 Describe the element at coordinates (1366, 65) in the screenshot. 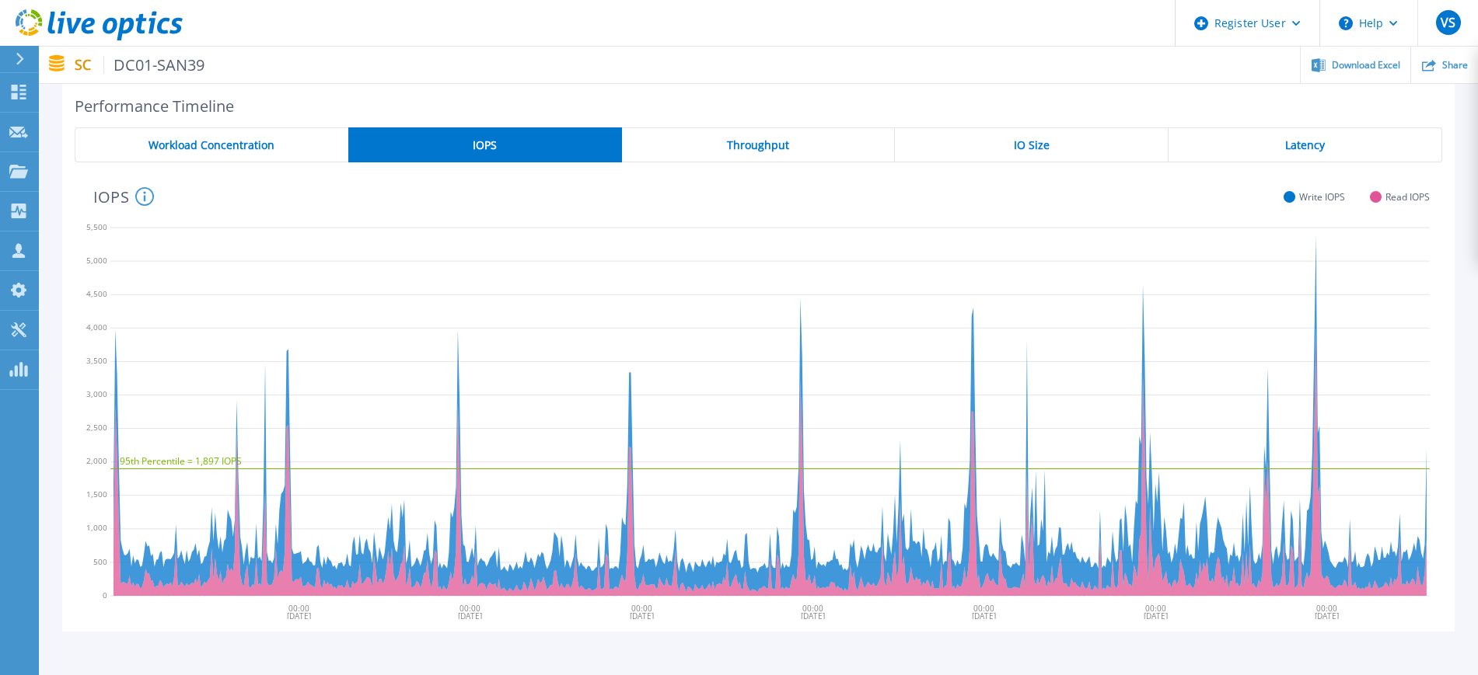

I see `span: Download Excel` at that location.